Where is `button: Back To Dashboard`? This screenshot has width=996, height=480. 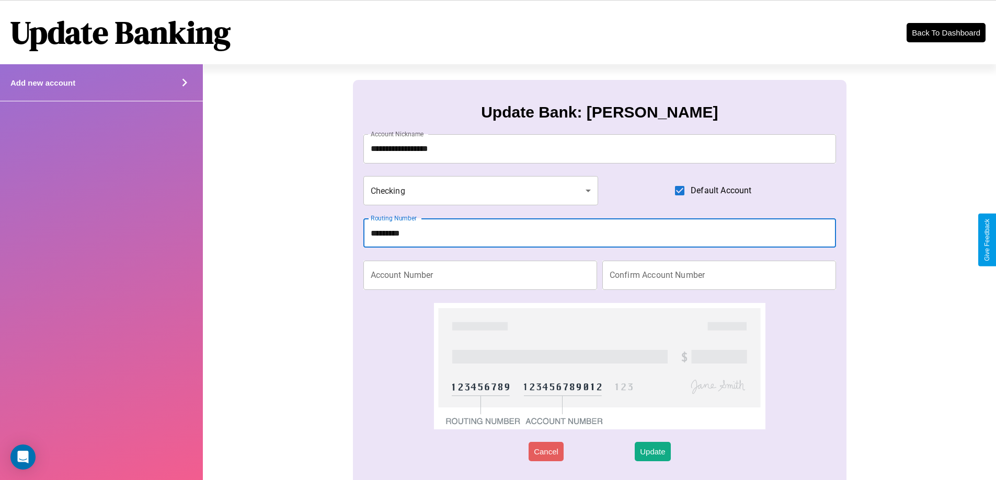 button: Back To Dashboard is located at coordinates (946, 32).